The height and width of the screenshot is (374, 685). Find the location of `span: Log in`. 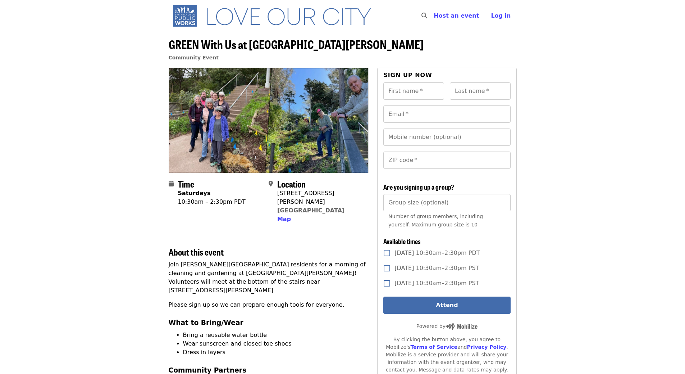

span: Log in is located at coordinates (501, 15).